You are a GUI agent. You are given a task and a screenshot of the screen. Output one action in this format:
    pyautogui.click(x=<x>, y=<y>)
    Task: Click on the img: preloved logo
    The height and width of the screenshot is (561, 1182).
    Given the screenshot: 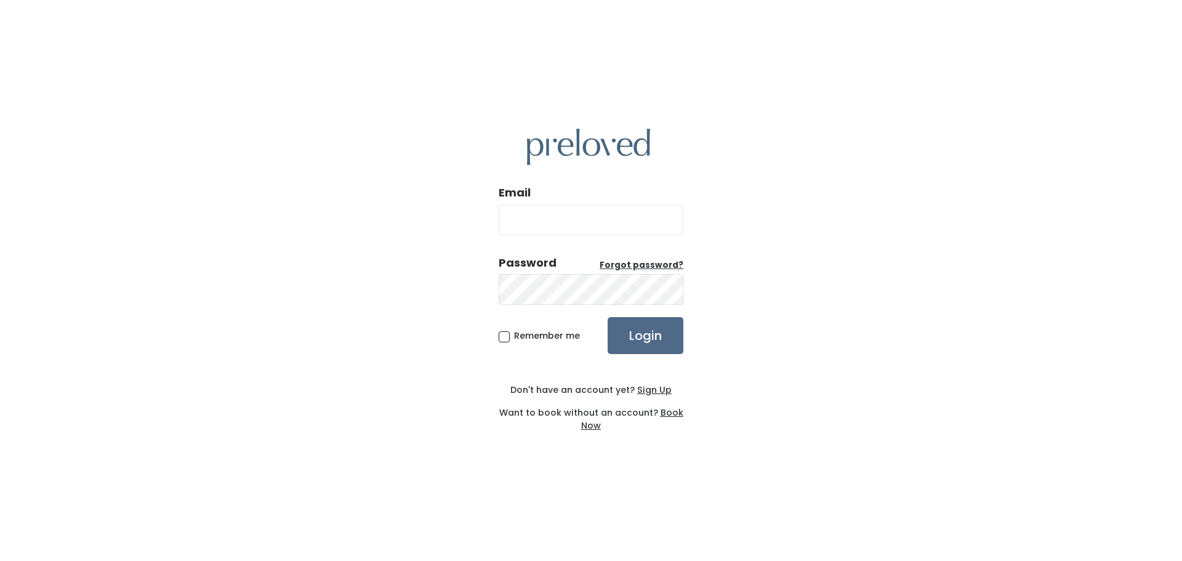 What is the action you would take?
    pyautogui.click(x=589, y=147)
    